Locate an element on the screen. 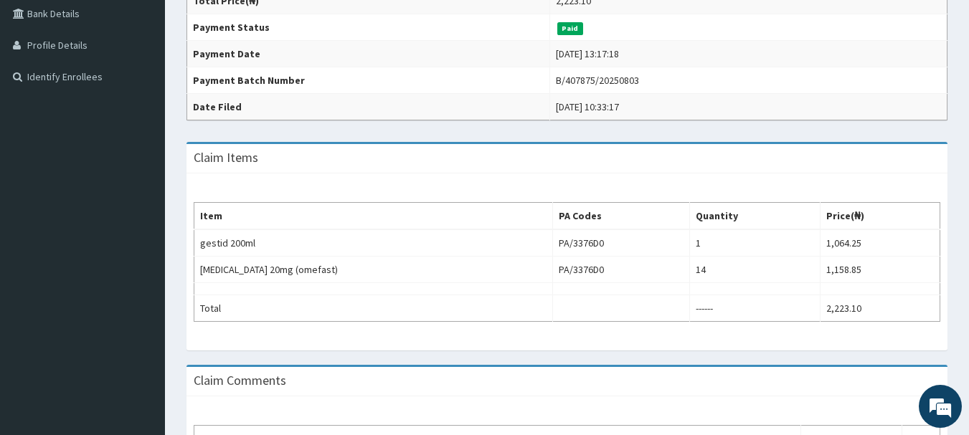 Image resolution: width=969 pixels, height=435 pixels. td: gestid 200ml is located at coordinates (374, 243).